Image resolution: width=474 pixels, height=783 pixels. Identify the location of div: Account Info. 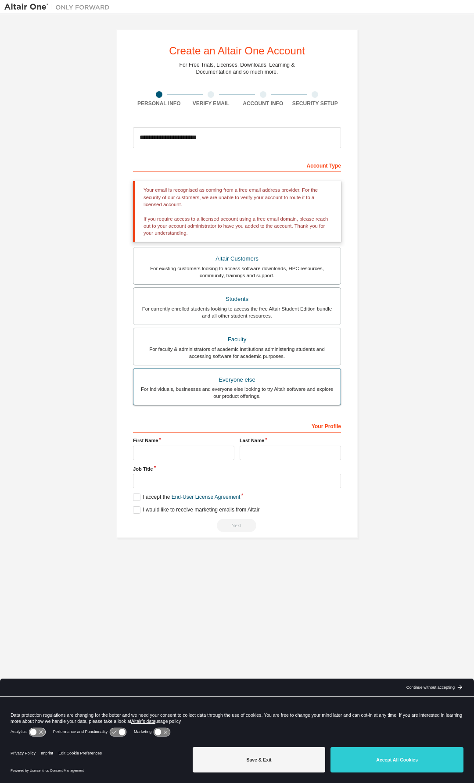
(263, 104).